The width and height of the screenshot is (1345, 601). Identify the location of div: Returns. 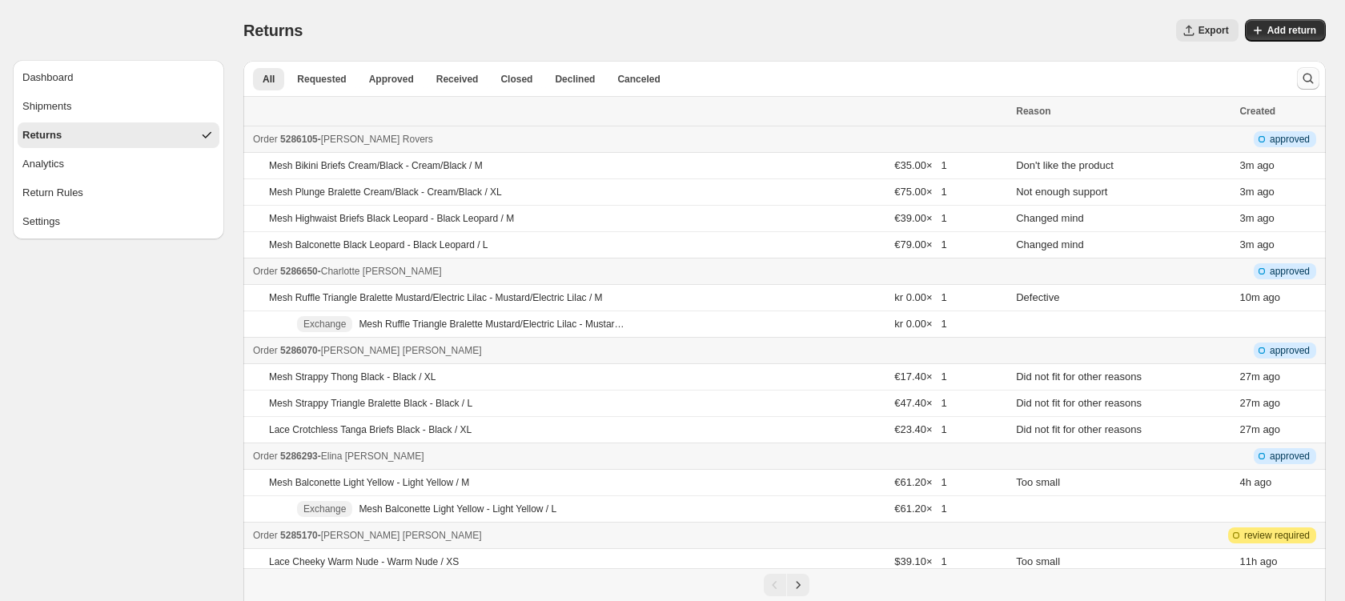
(42, 135).